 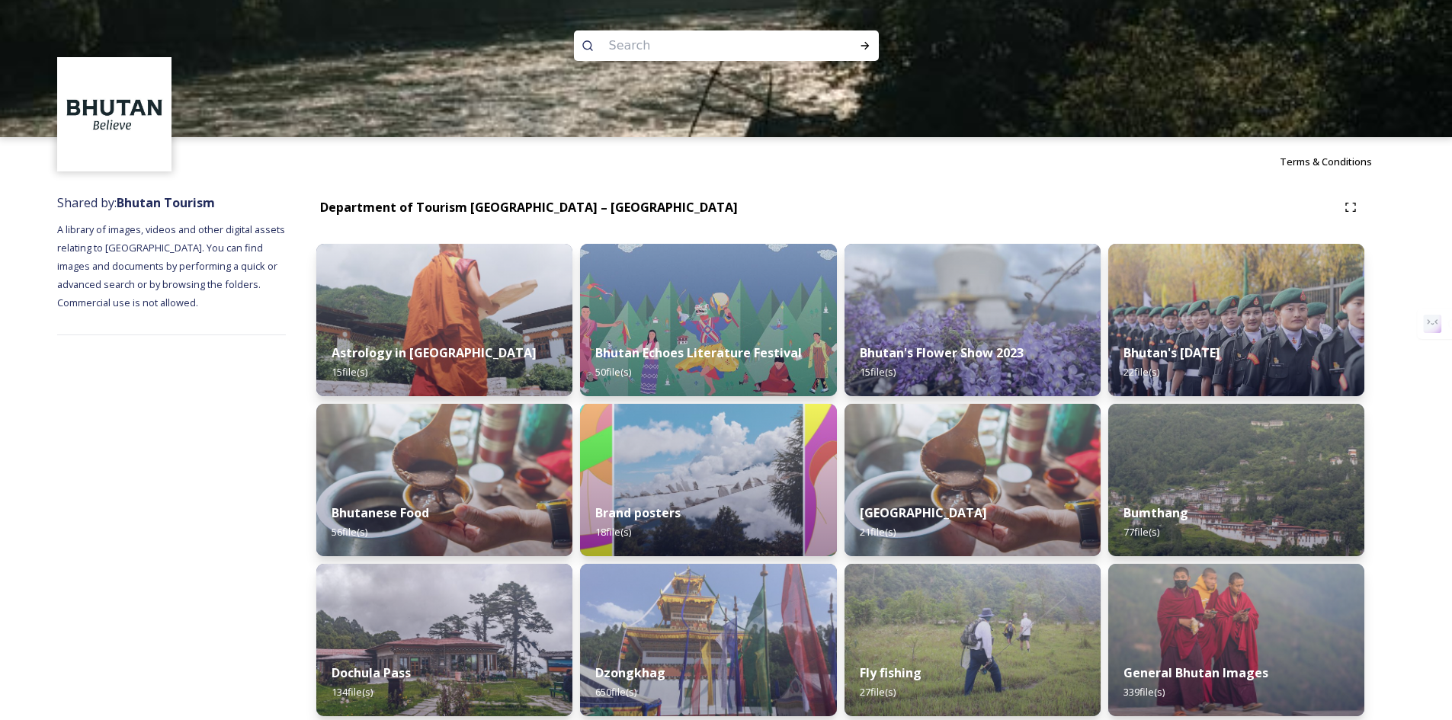 I want to click on span: 77 file(s), so click(x=1141, y=532).